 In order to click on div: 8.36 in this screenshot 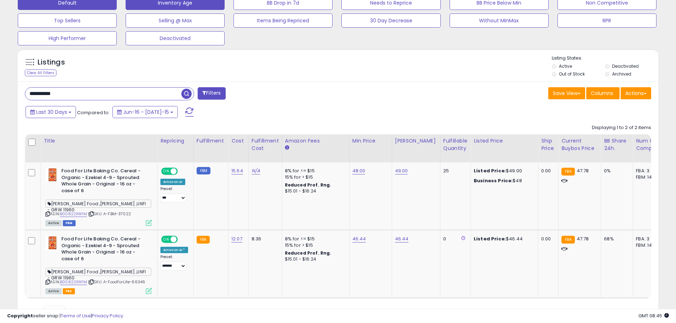, I will do `click(264, 239)`.